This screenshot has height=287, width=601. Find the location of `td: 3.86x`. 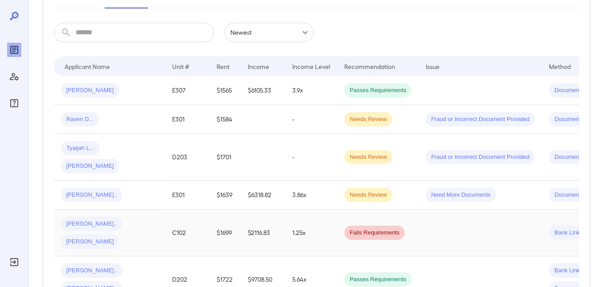

td: 3.86x is located at coordinates (311, 195).